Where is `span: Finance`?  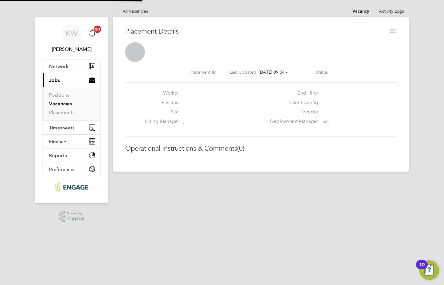
span: Finance is located at coordinates (58, 141).